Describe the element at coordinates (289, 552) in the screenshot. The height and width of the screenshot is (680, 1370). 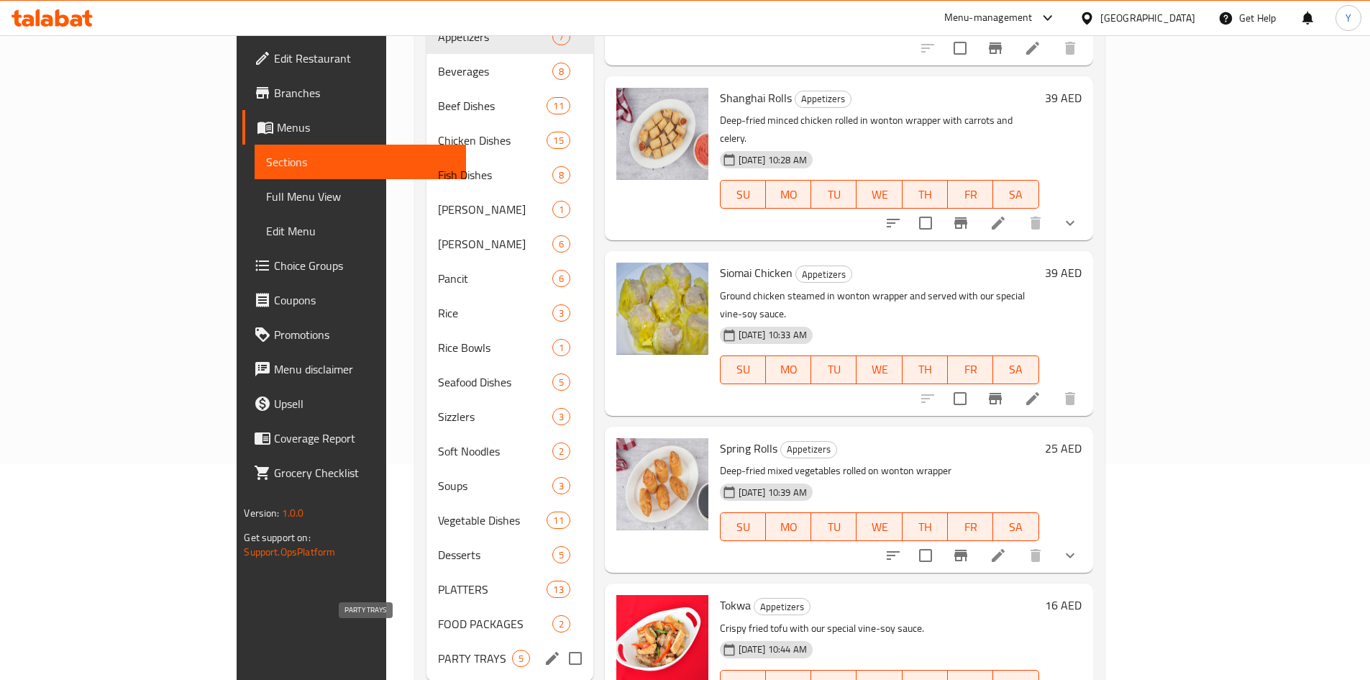
I see `a: Support.OpsPlatform` at that location.